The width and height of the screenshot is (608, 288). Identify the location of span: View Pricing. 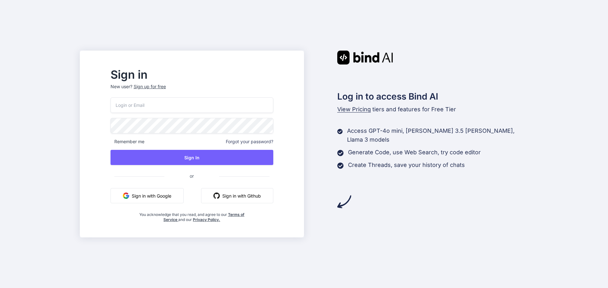
(354, 109).